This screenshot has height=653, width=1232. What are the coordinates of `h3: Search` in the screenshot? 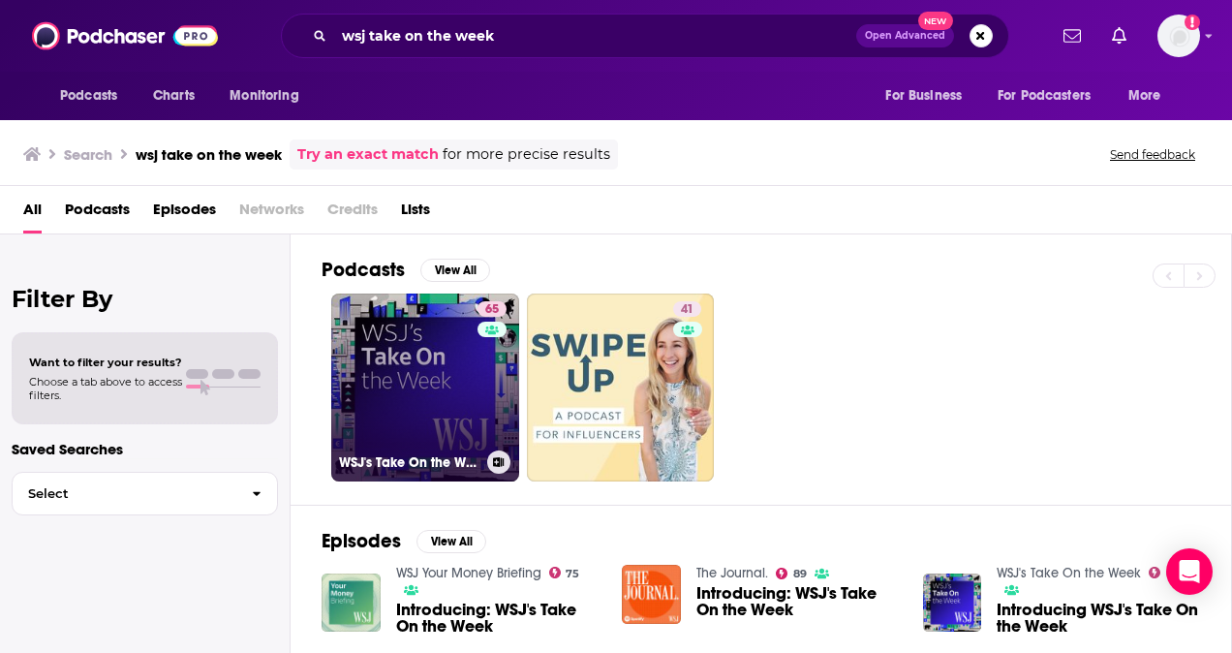 It's located at (88, 154).